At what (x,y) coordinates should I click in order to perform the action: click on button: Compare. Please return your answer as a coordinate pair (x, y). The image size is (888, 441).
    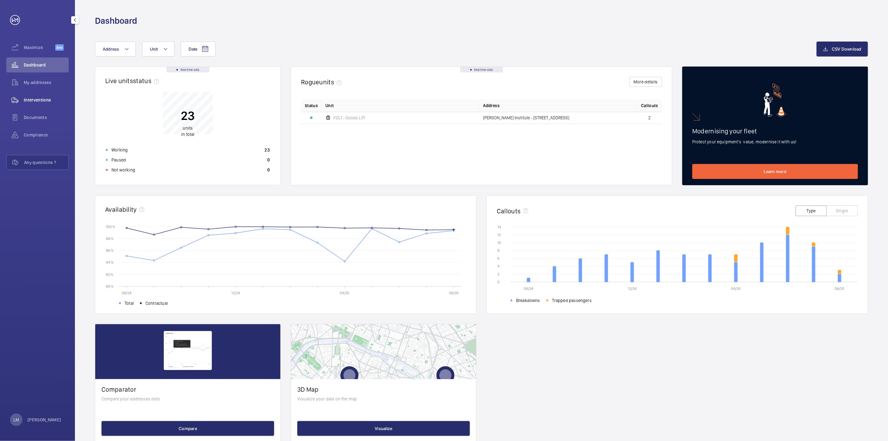
    Looking at the image, I should click on (188, 429).